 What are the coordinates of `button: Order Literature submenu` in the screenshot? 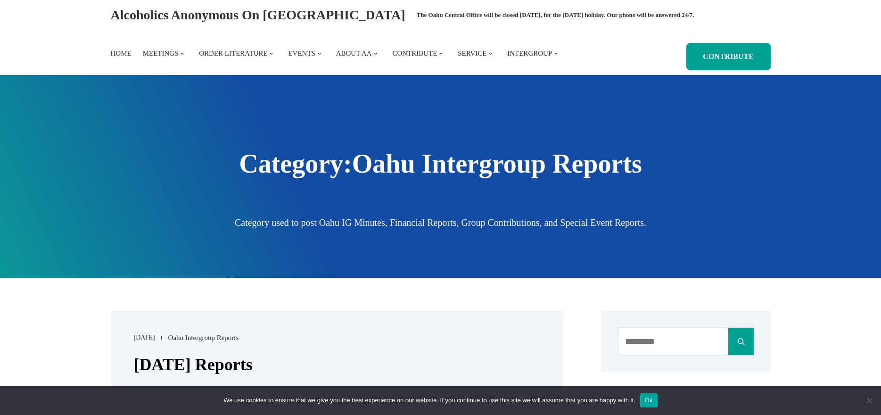 It's located at (271, 53).